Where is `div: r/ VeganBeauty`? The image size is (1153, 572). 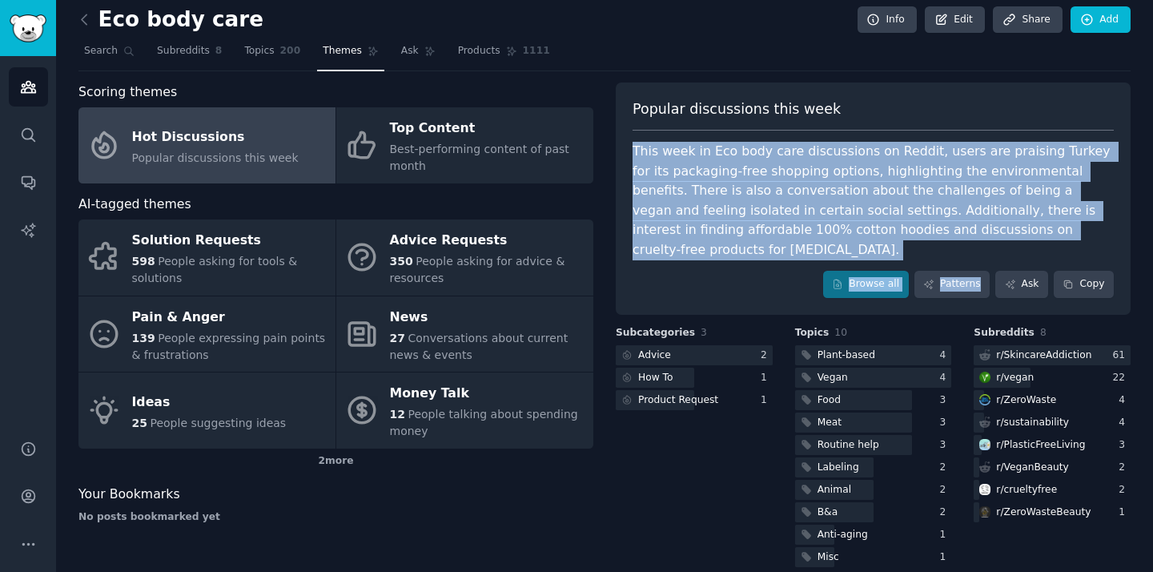 div: r/ VeganBeauty is located at coordinates (1032, 468).